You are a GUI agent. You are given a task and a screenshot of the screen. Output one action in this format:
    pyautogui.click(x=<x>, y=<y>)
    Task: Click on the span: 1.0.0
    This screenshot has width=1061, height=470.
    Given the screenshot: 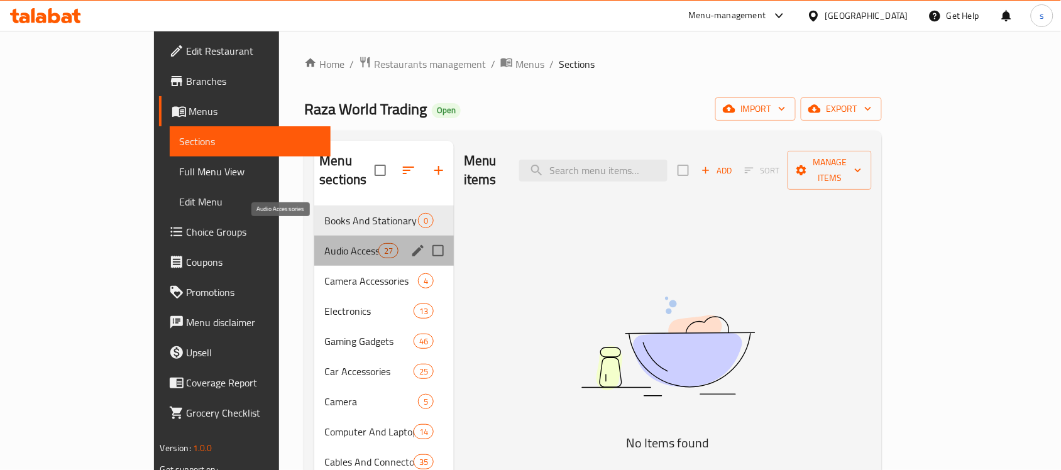 What is the action you would take?
    pyautogui.click(x=202, y=448)
    